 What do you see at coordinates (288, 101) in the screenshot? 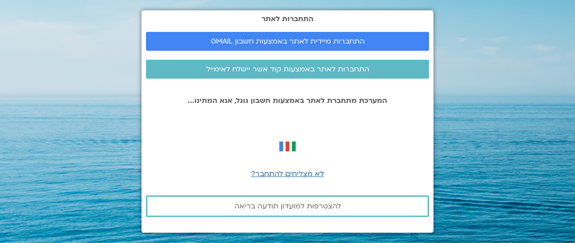
I see `p: המערכת מתחברת לאתר באמצעות חשבון גוגל, אנא המתינו...` at bounding box center [288, 101].